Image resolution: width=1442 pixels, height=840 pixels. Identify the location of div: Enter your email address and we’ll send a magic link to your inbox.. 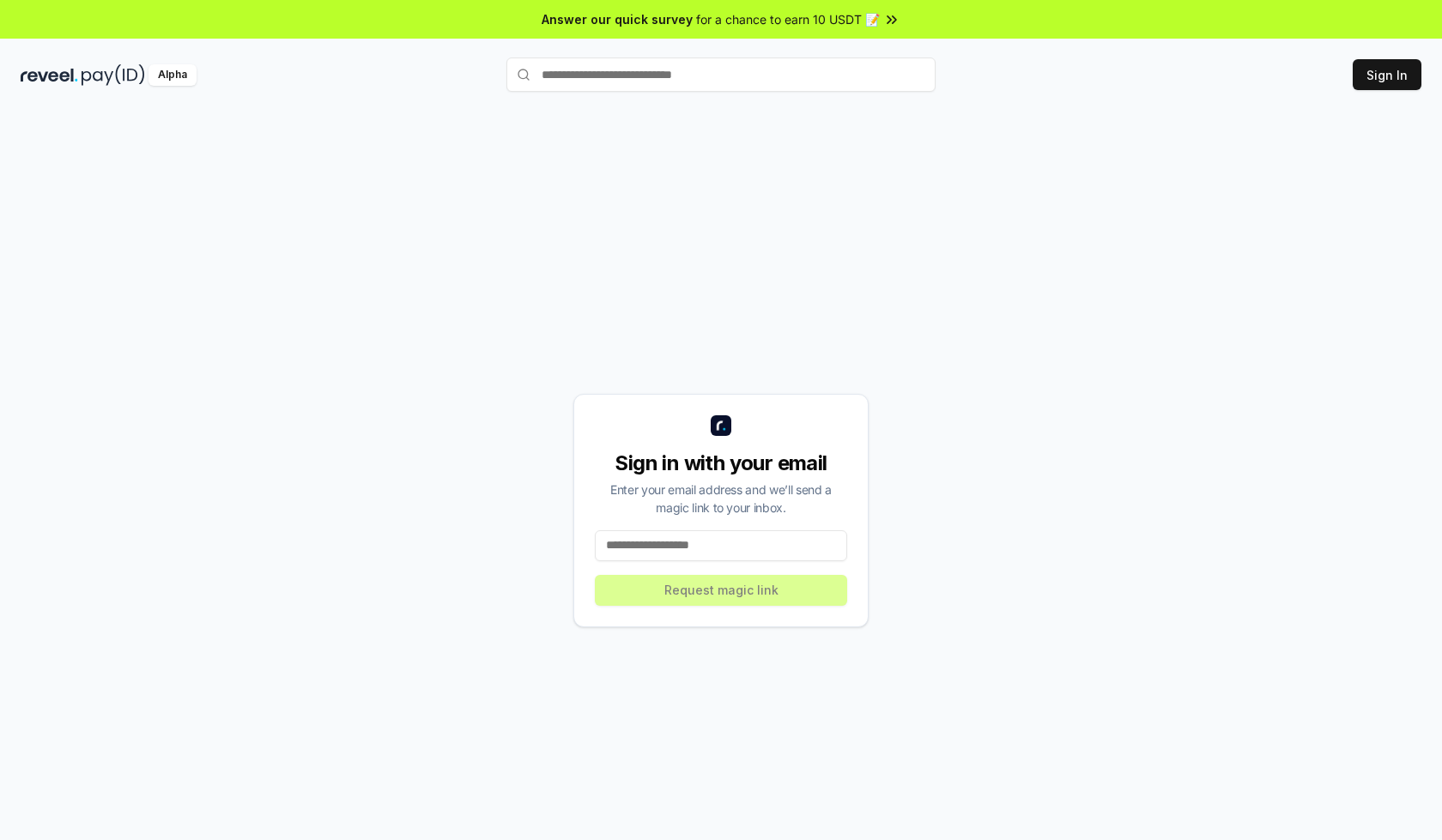
(721, 498).